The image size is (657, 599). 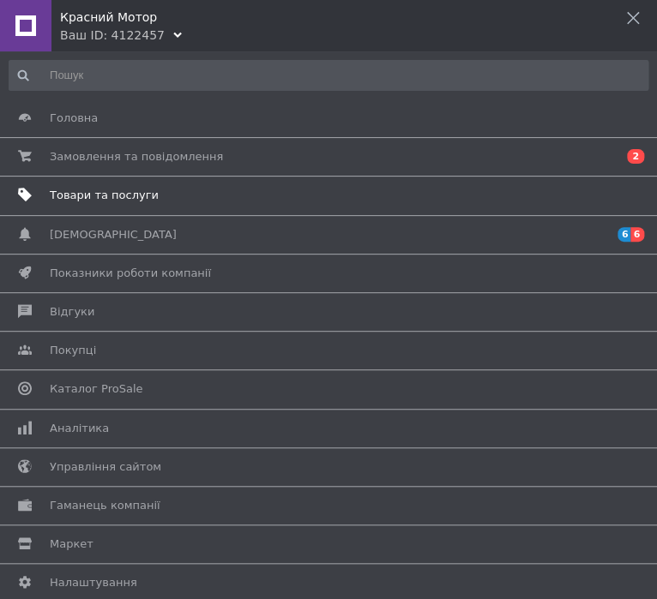 What do you see at coordinates (328, 75) in the screenshot?
I see `input: Пошук` at bounding box center [328, 75].